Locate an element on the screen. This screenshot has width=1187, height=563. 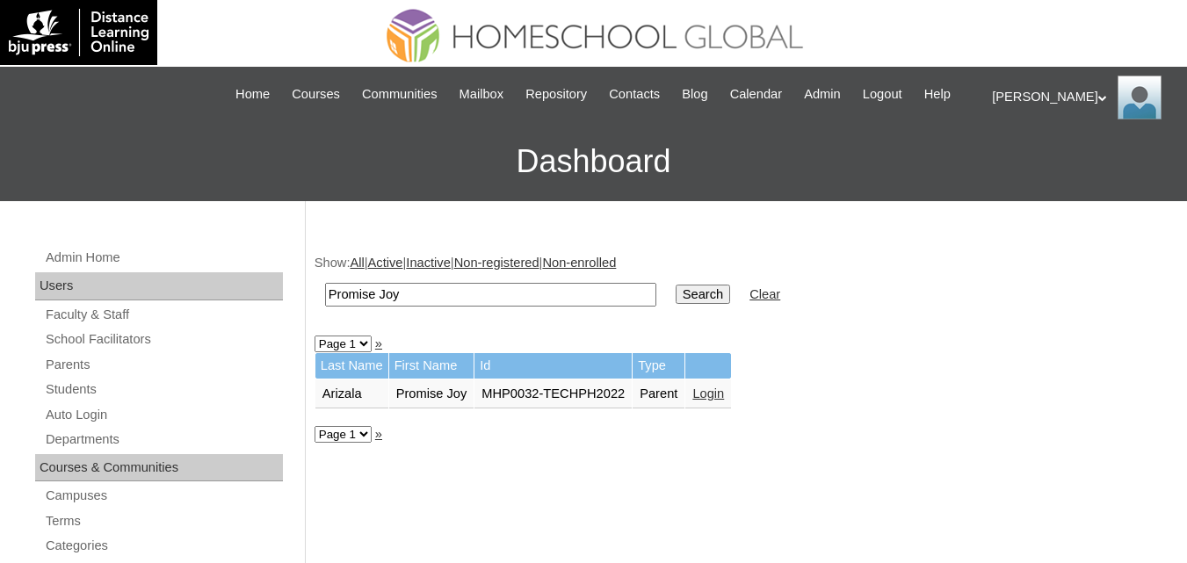
h3: Dashboard is located at coordinates (593, 162).